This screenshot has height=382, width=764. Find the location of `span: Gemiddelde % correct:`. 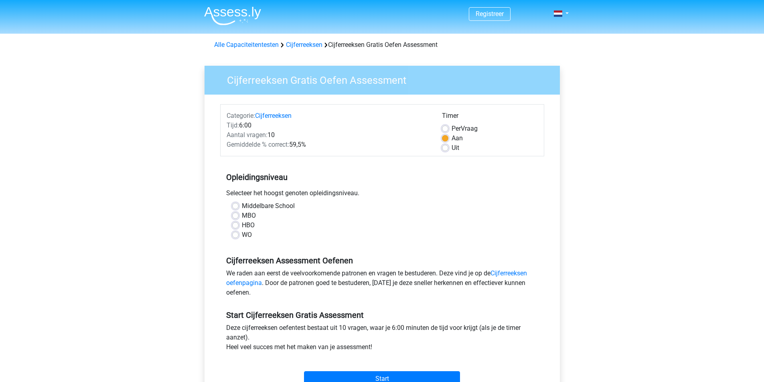

span: Gemiddelde % correct: is located at coordinates (258, 144).